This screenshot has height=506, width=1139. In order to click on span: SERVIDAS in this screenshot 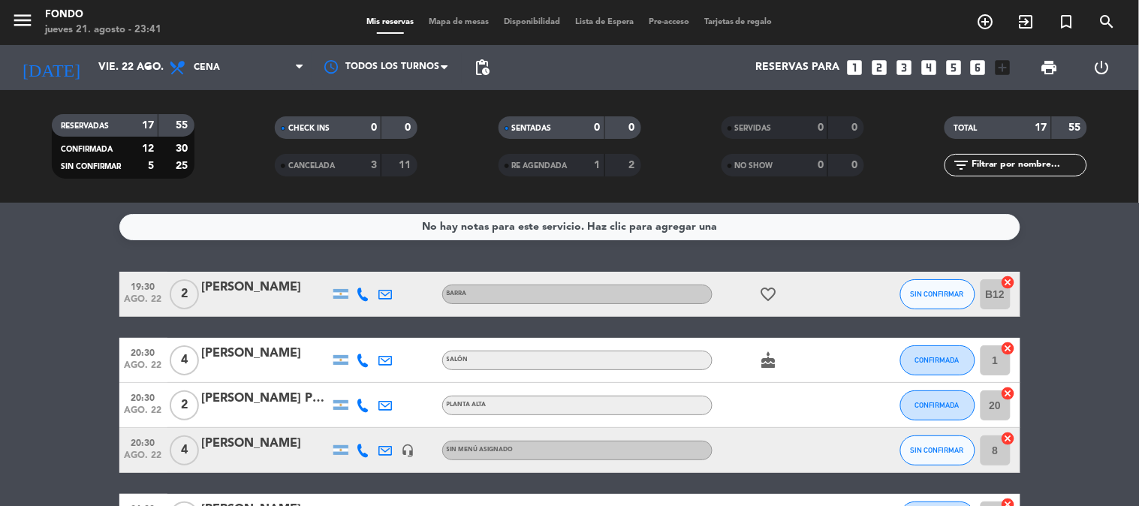, I will do `click(753, 128)`.